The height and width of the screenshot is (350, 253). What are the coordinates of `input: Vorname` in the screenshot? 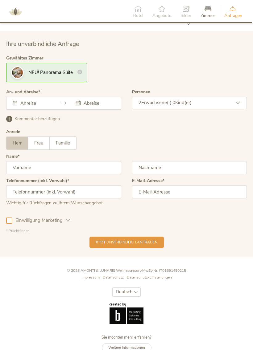 It's located at (64, 168).